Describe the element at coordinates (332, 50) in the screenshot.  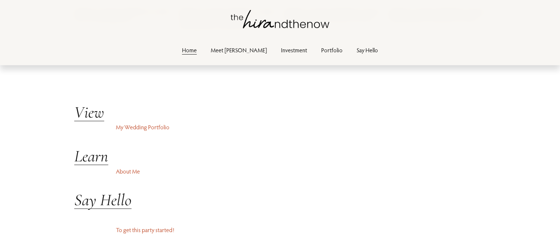
I see `a: Portfolio` at that location.